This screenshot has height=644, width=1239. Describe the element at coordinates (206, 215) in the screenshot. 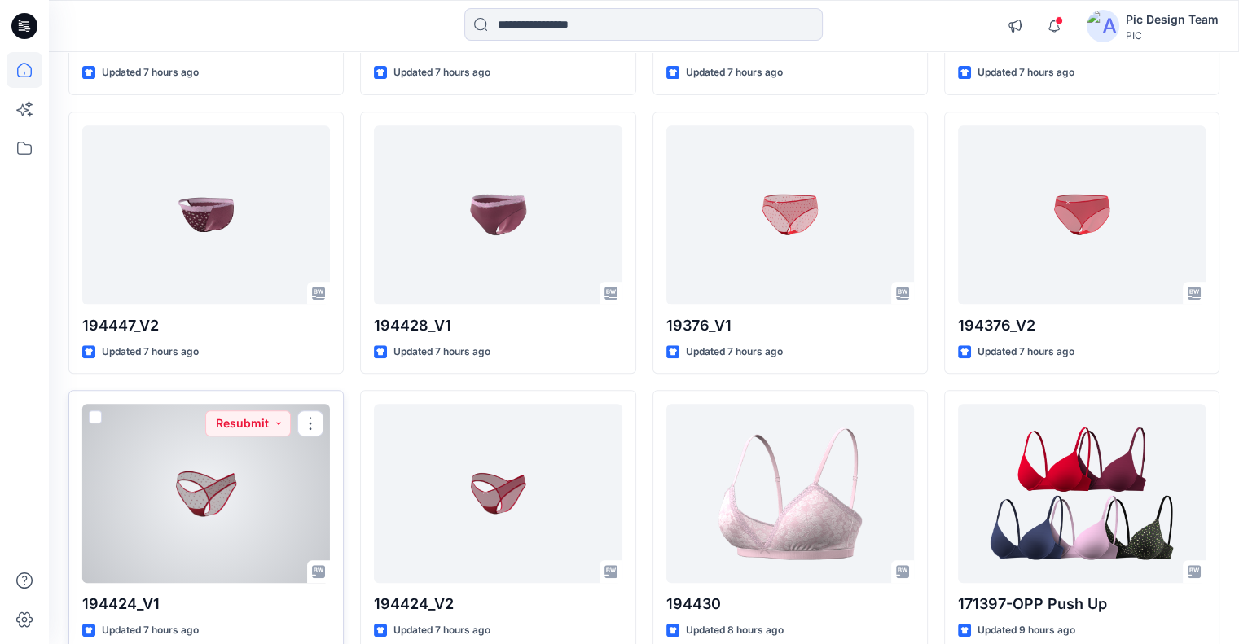

I see `a: 194447_V2` at that location.